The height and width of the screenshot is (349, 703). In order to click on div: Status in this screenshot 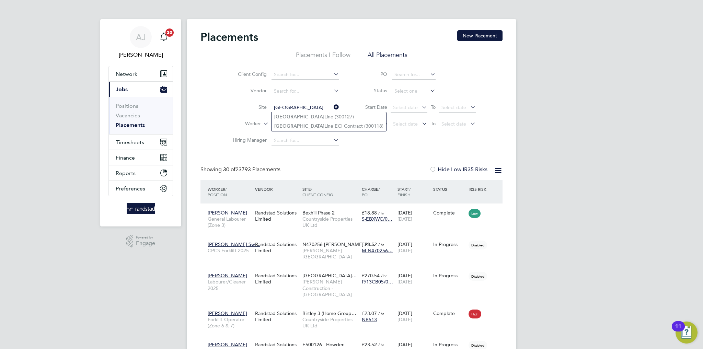, I will do `click(450, 189)`.